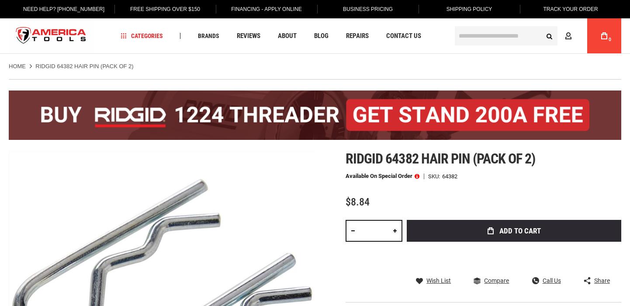  I want to click on a: Call Us, so click(547, 281).